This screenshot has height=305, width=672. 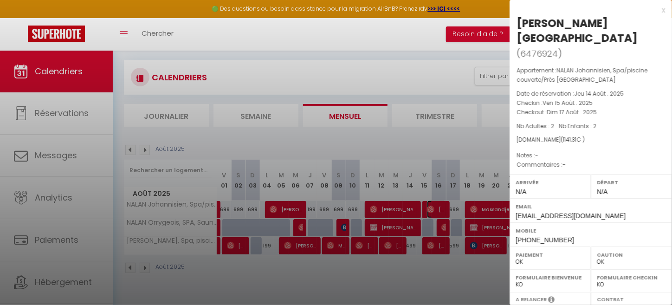 What do you see at coordinates (568, 103) in the screenshot?
I see `span: Ven 15 Août . 2025` at bounding box center [568, 103].